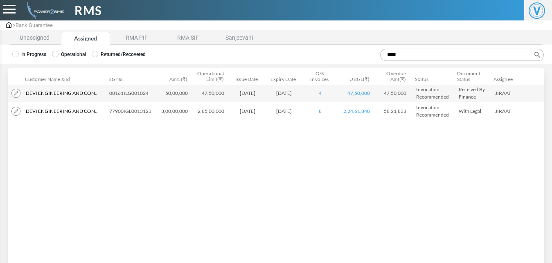  What do you see at coordinates (64, 76) in the screenshot?
I see `th: Customer Name &amp; Id: activate to sort column ascending` at bounding box center [64, 76].